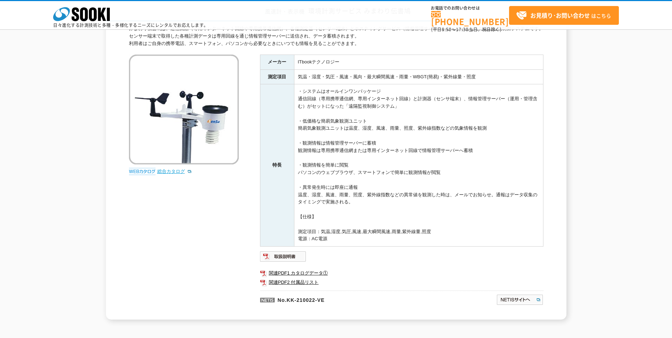  I want to click on th: メーカー, so click(277, 62).